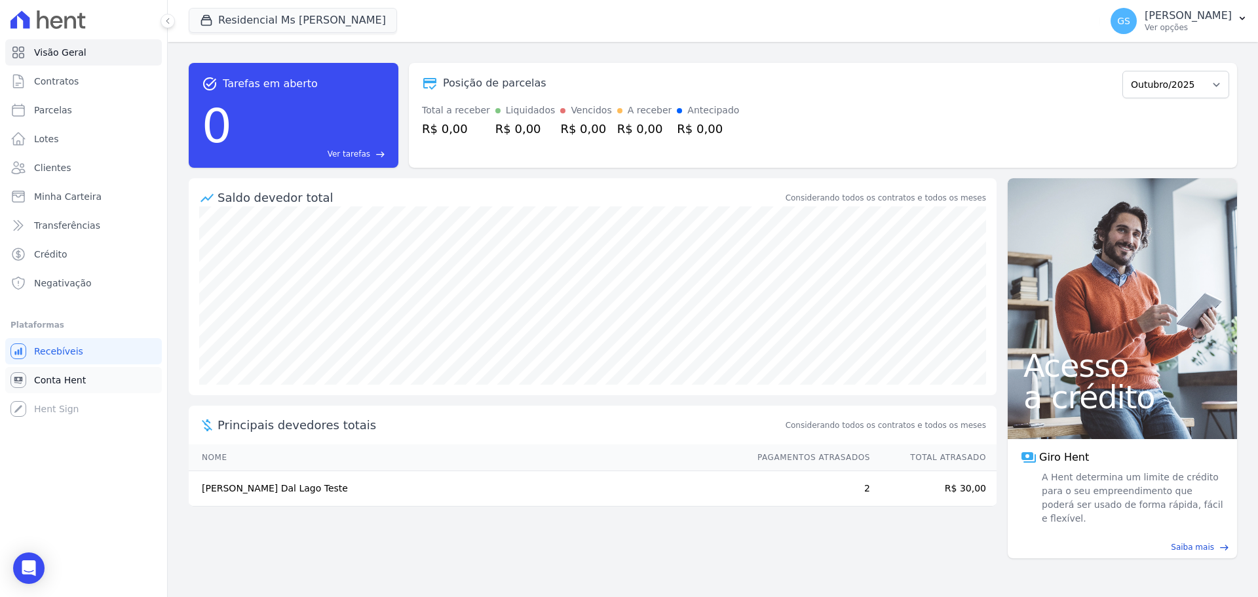 Image resolution: width=1258 pixels, height=597 pixels. Describe the element at coordinates (83, 168) in the screenshot. I see `a: Clientes` at that location.